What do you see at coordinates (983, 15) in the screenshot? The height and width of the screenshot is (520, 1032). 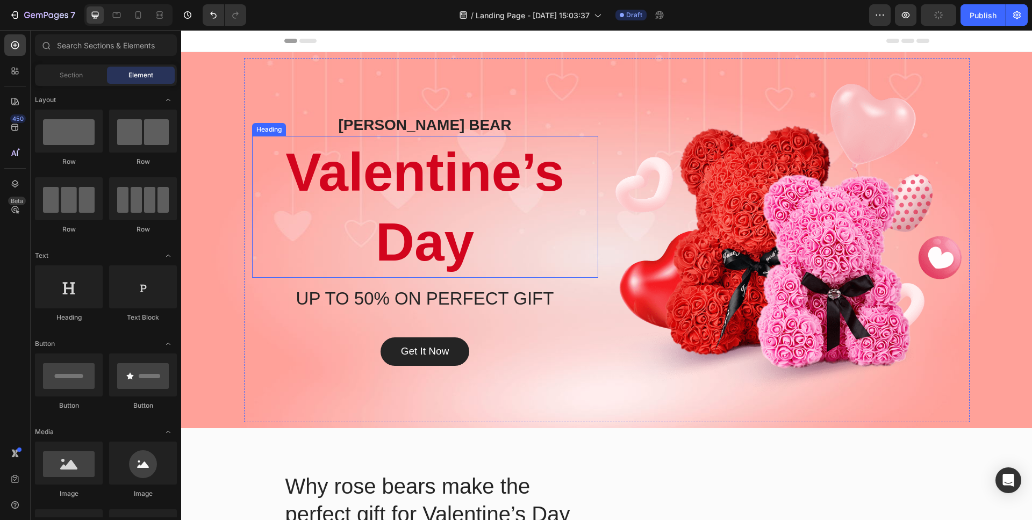 I see `div: Publish` at bounding box center [983, 15].